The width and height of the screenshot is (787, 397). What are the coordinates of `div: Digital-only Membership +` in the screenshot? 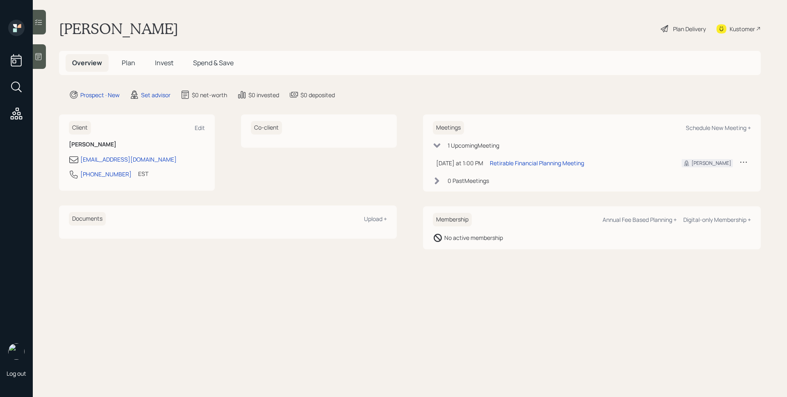 It's located at (717, 219).